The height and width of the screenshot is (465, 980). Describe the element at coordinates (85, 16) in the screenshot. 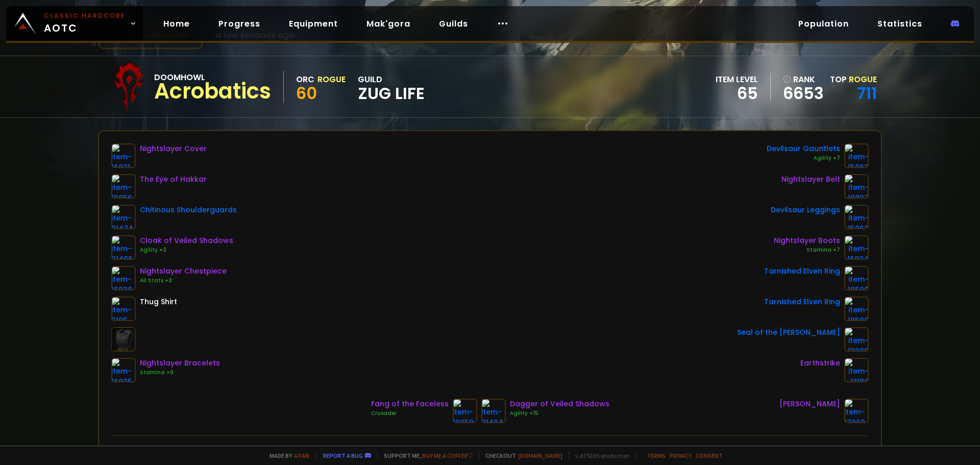

I see `small: Classic Hardcore` at that location.